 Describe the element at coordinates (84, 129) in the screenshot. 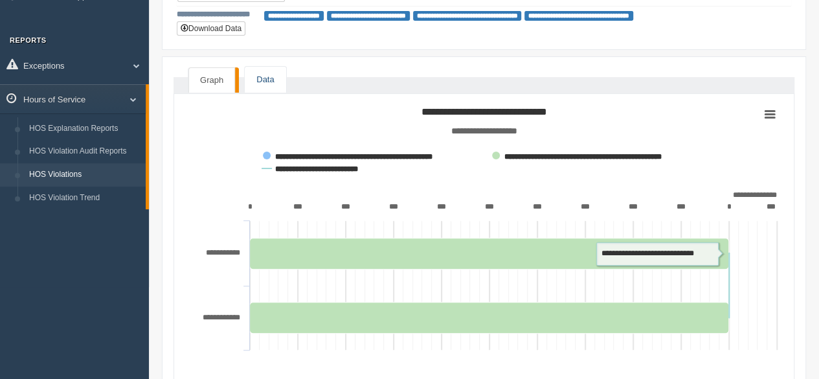

I see `a: HOS Explanation Reports` at that location.